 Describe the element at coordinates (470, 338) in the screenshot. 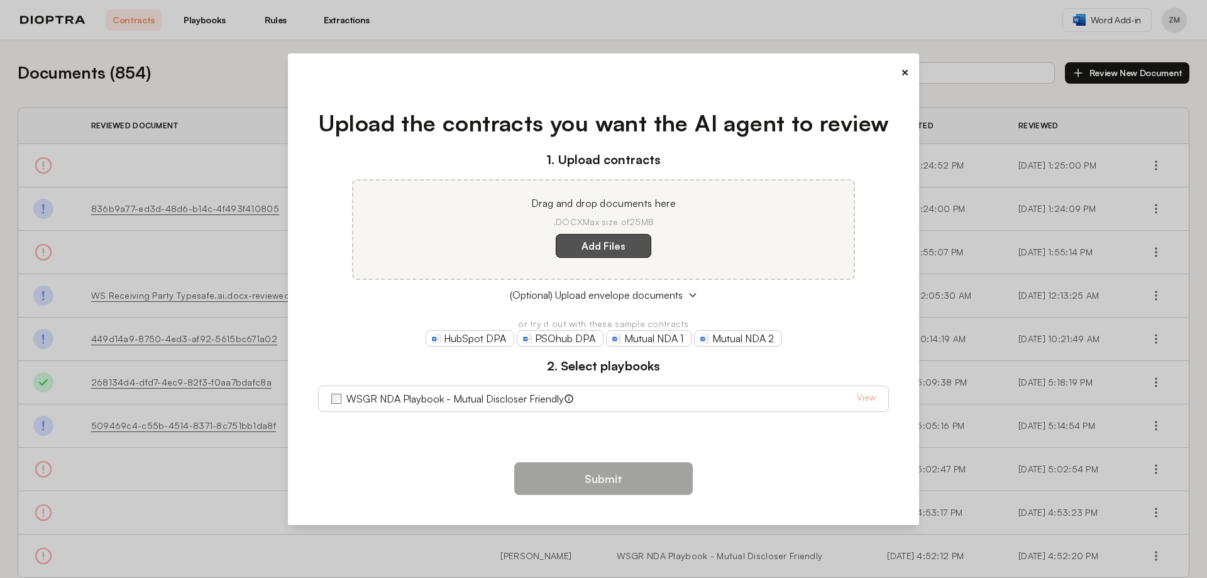

I see `a: HubSpot DPA` at that location.